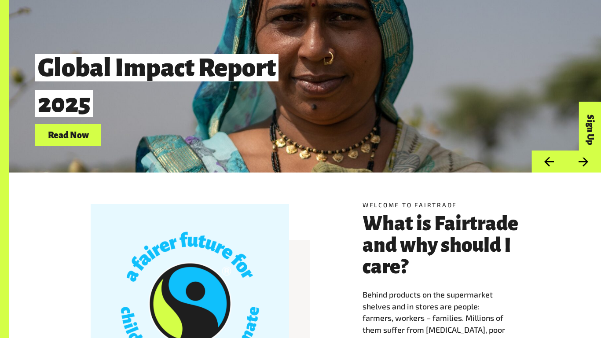 This screenshot has width=601, height=338. Describe the element at coordinates (441, 205) in the screenshot. I see `h5: Welcome to Fairtrade` at that location.